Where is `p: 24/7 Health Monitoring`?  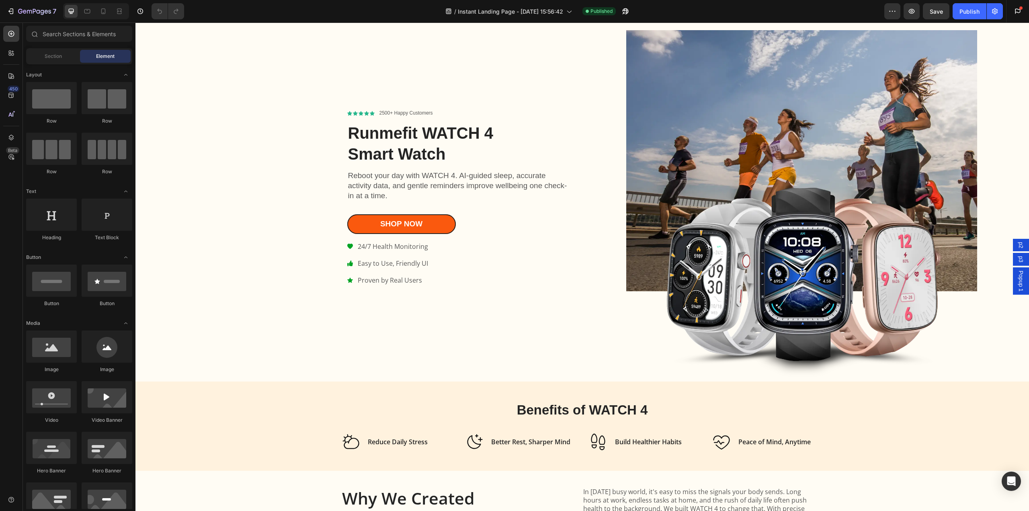
p: 24/7 Health Monitoring is located at coordinates (257, 224).